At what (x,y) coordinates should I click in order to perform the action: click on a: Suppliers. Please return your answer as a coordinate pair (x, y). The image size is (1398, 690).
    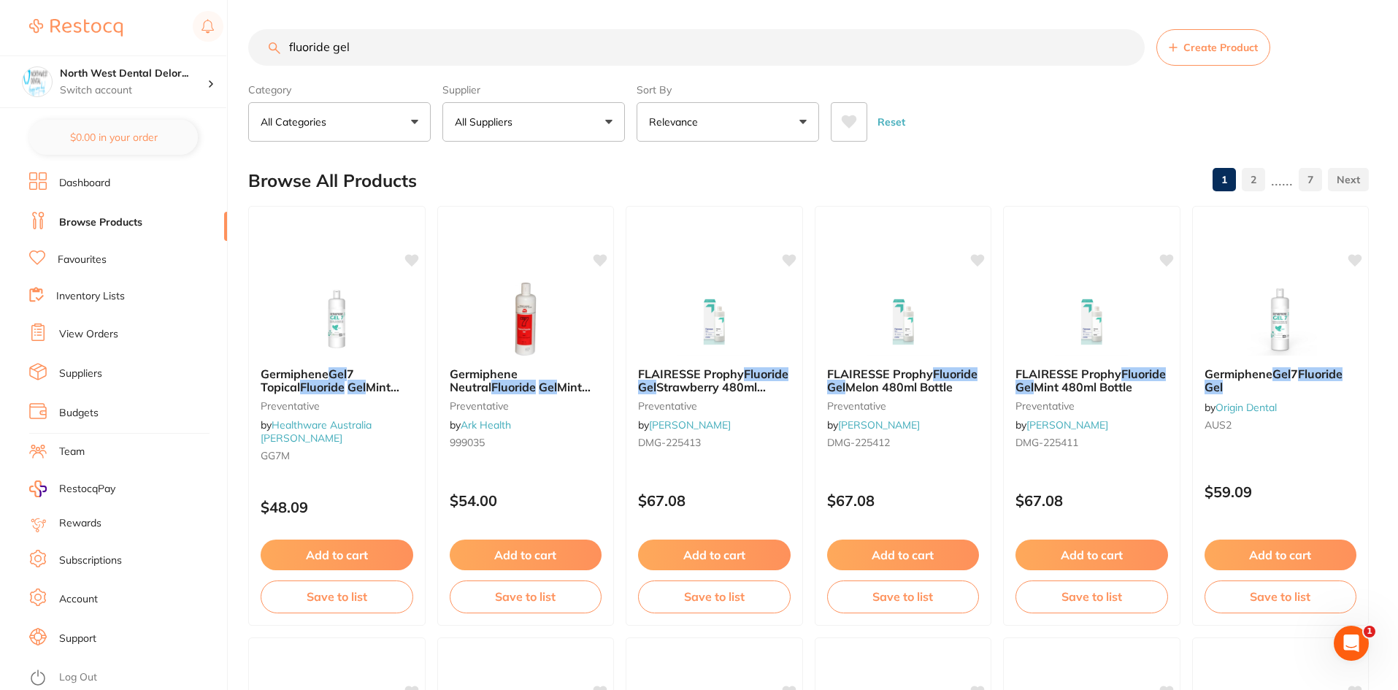
    Looking at the image, I should click on (80, 374).